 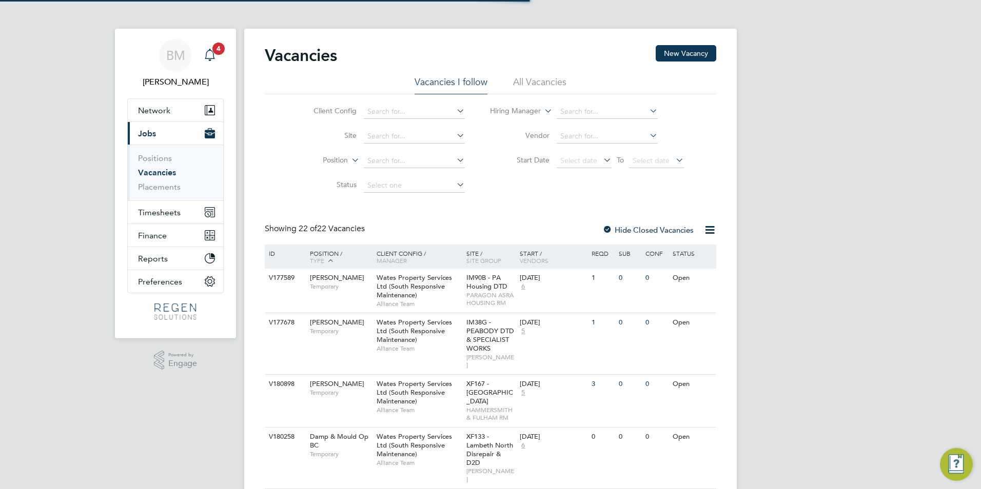 What do you see at coordinates (152, 235) in the screenshot?
I see `span: Finance` at bounding box center [152, 235].